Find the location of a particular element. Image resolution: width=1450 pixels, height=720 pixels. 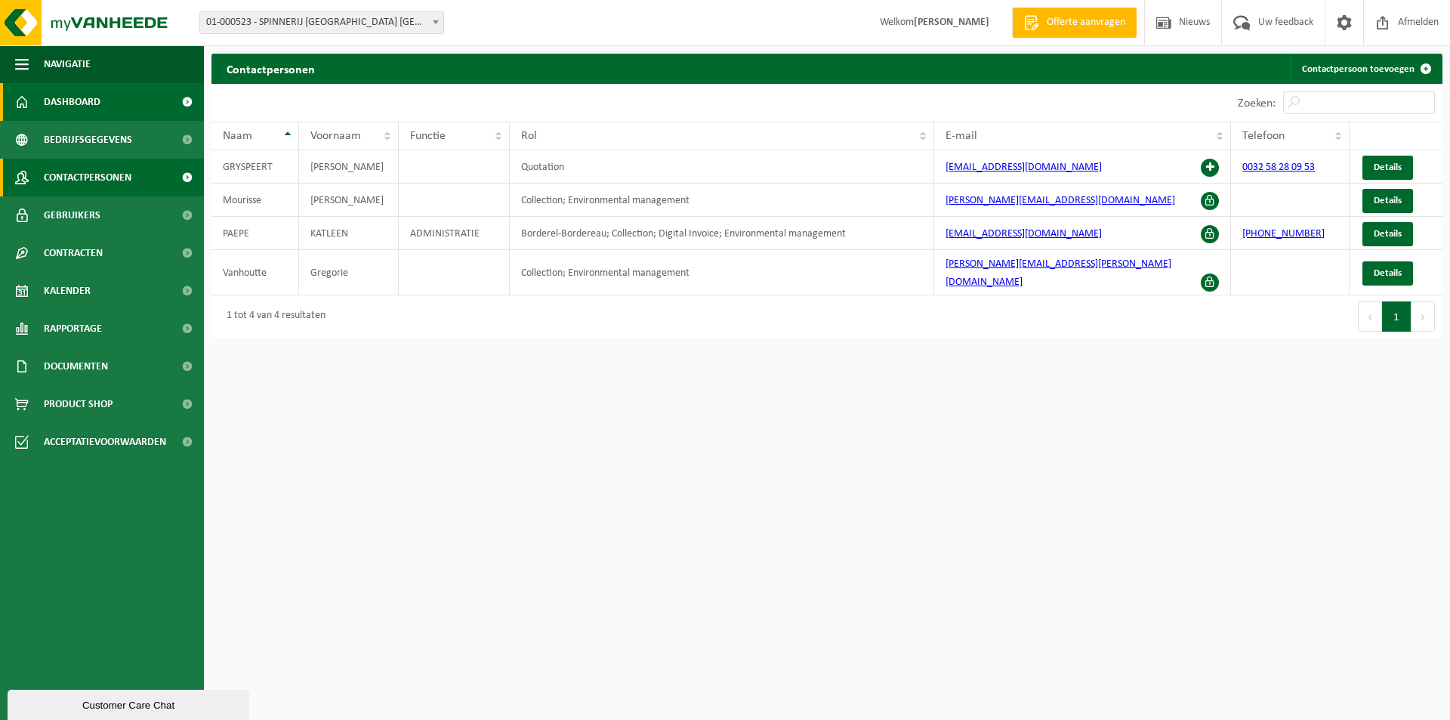

span: Acceptatievoorwaarden is located at coordinates (105, 442).